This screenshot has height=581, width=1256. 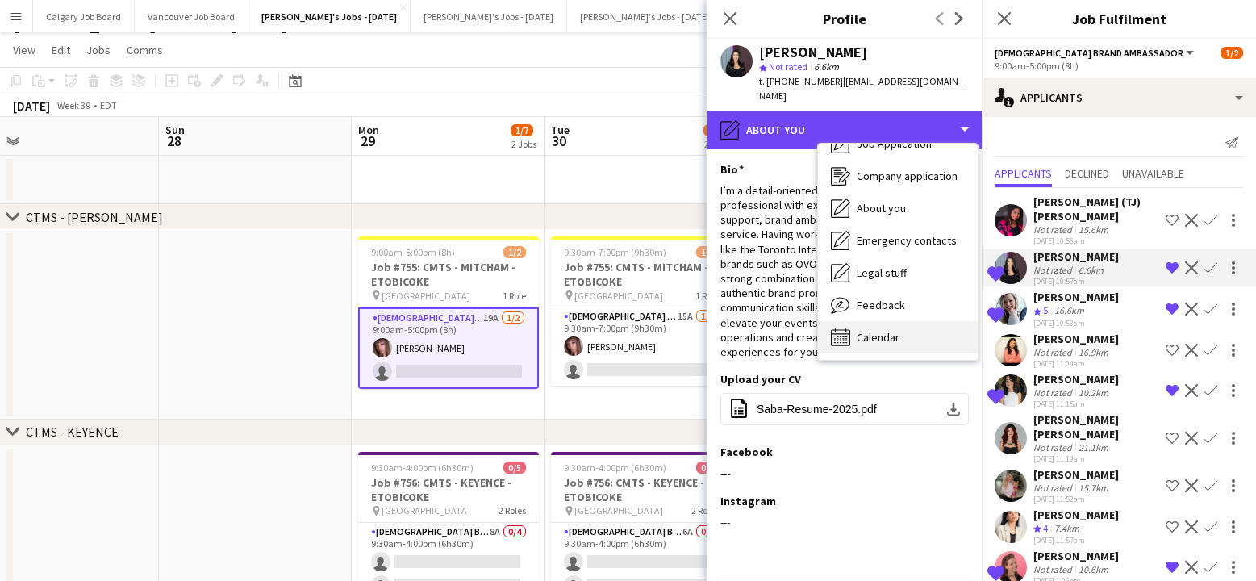 What do you see at coordinates (512, 510) in the screenshot?
I see `span: 2 Roles` at bounding box center [512, 510].